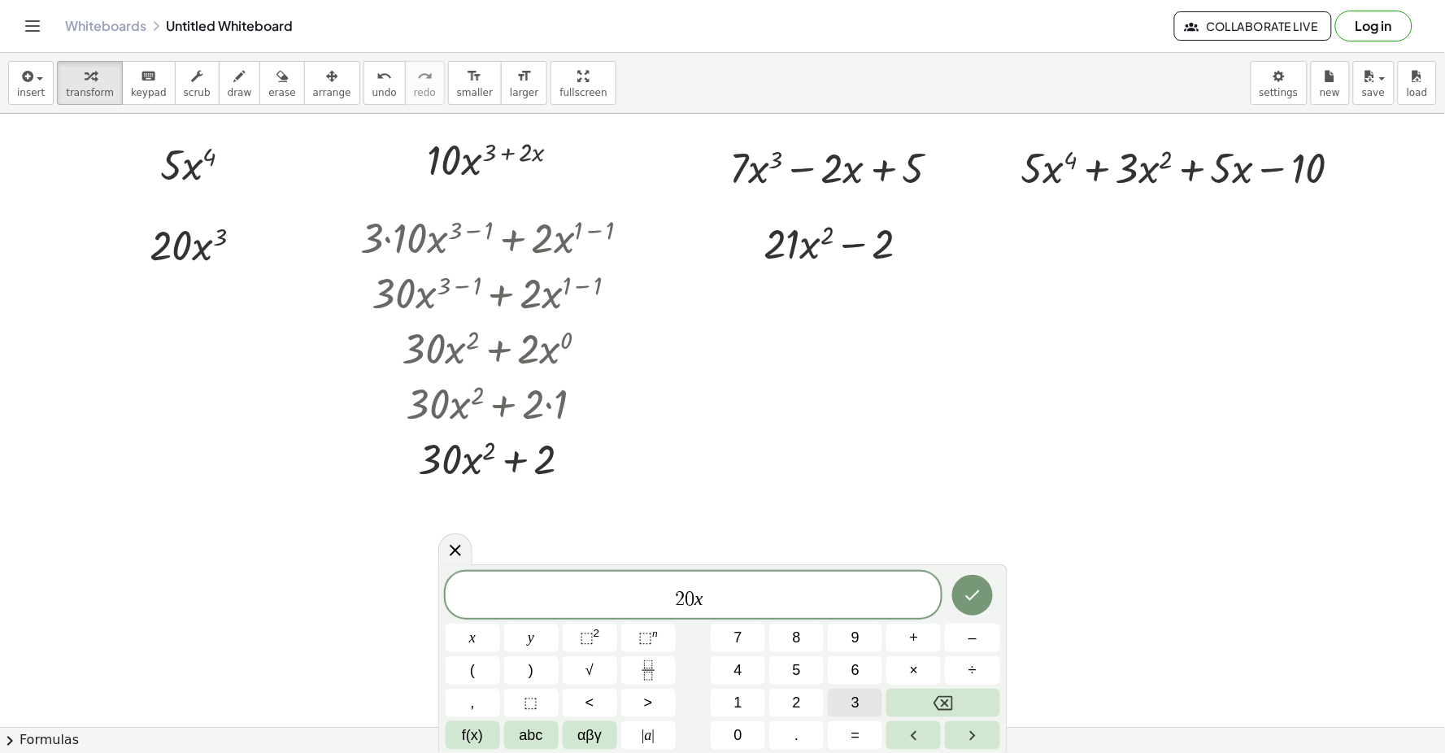 This screenshot has height=753, width=1445. What do you see at coordinates (281, 83) in the screenshot?
I see `button: erase` at bounding box center [281, 83].